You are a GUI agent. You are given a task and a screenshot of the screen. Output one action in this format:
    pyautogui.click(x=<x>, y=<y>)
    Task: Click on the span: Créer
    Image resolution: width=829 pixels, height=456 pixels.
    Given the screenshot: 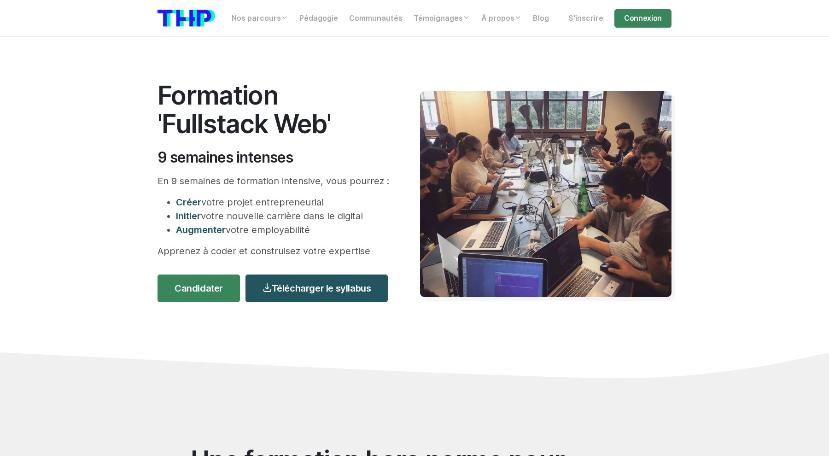 What is the action you would take?
    pyautogui.click(x=188, y=202)
    